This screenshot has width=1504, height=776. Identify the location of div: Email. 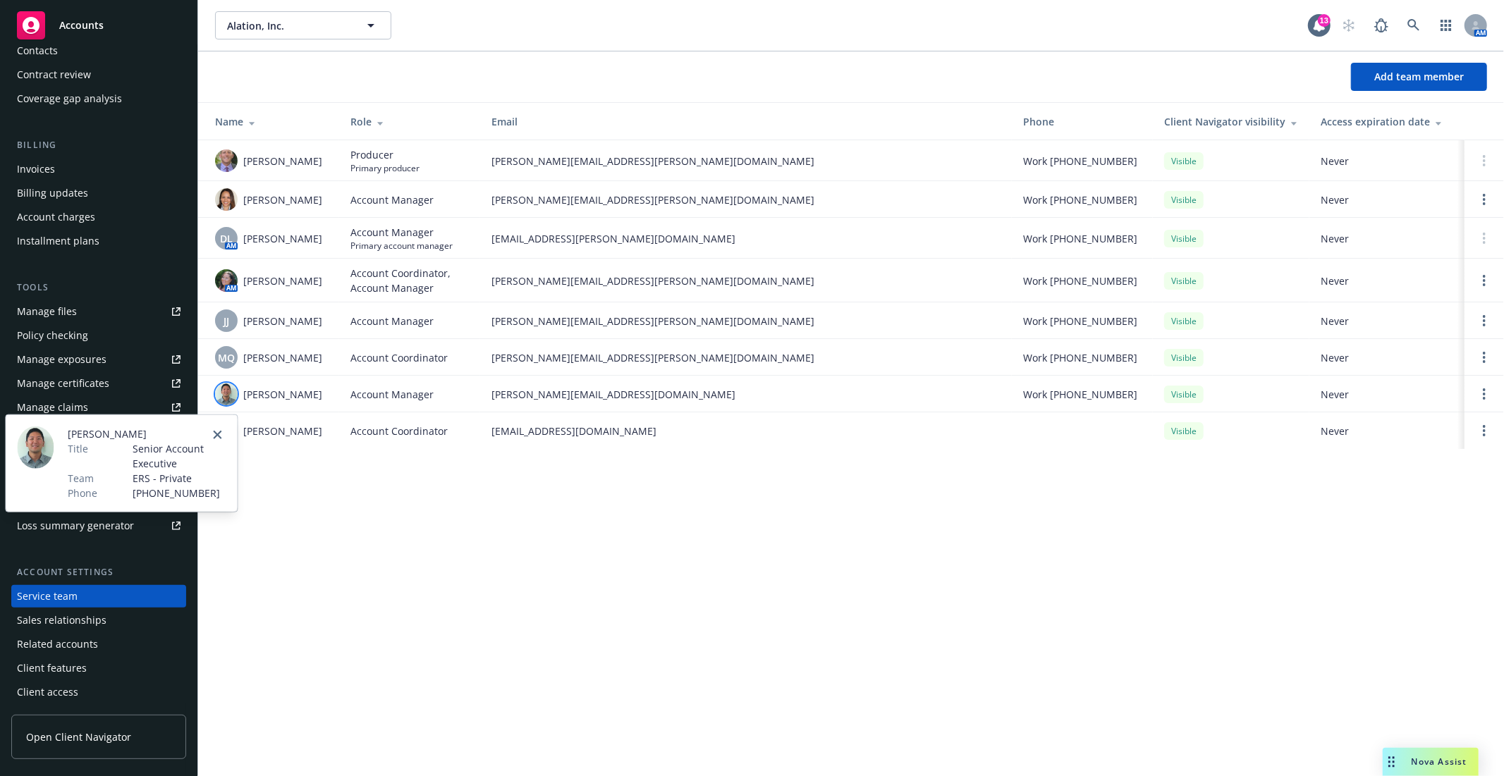
(746, 121).